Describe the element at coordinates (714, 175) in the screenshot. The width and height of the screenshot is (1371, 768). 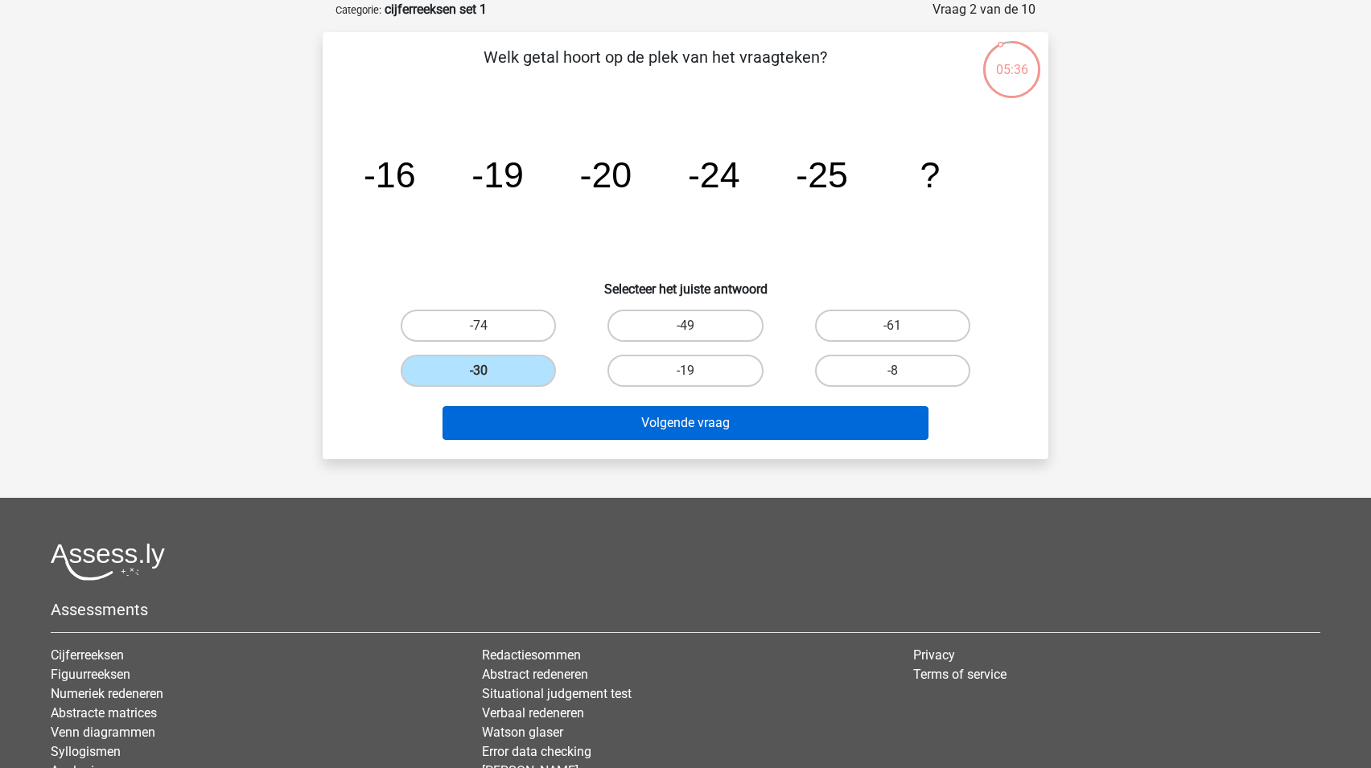
I see `tspan: -24` at that location.